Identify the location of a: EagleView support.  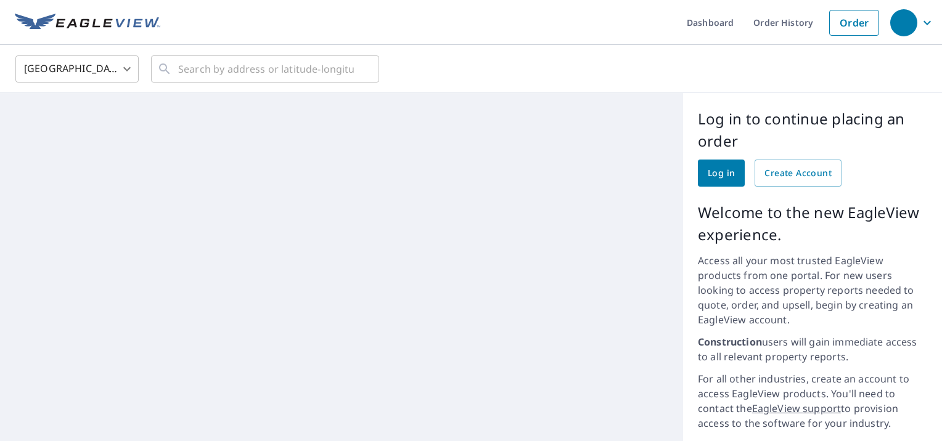
(796, 409).